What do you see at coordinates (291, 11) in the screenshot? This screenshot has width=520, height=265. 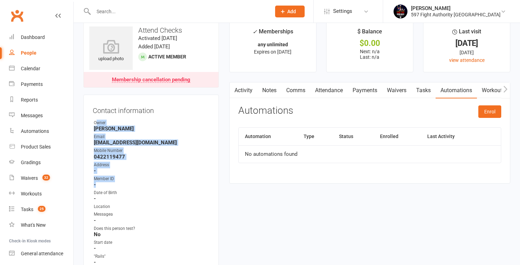 I see `span: Add` at bounding box center [291, 11].